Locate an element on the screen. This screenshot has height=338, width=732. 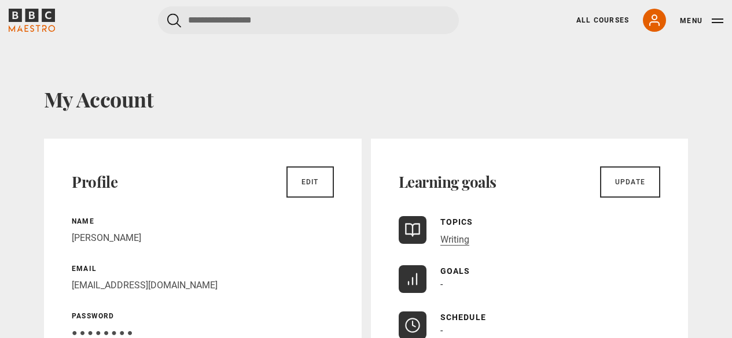
button: Toggle navigation is located at coordinates (701, 21).